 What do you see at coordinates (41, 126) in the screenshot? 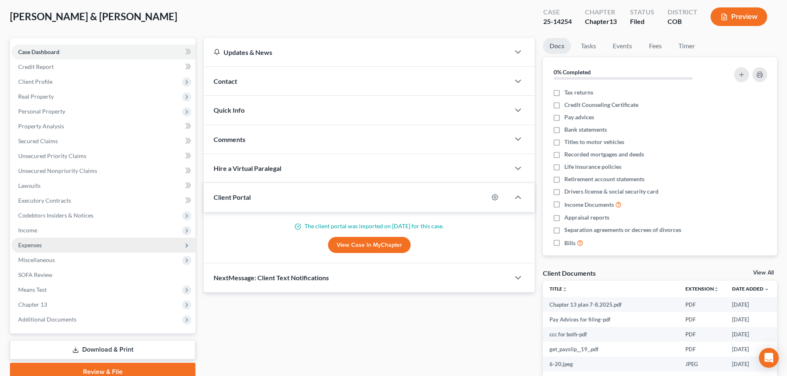
I see `span: Property Analysis` at bounding box center [41, 126].